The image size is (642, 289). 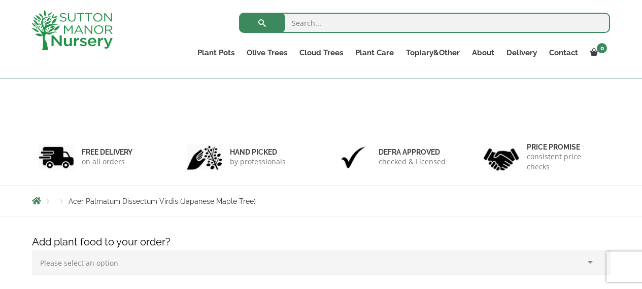 I want to click on p: by professionals, so click(x=258, y=162).